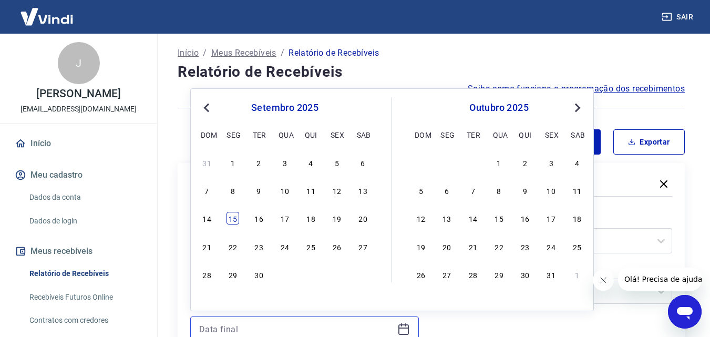 This screenshot has width=710, height=337. Describe the element at coordinates (285, 190) in the screenshot. I see `div: Choose quarta-feira, 10 de setembro de 2025` at that location.